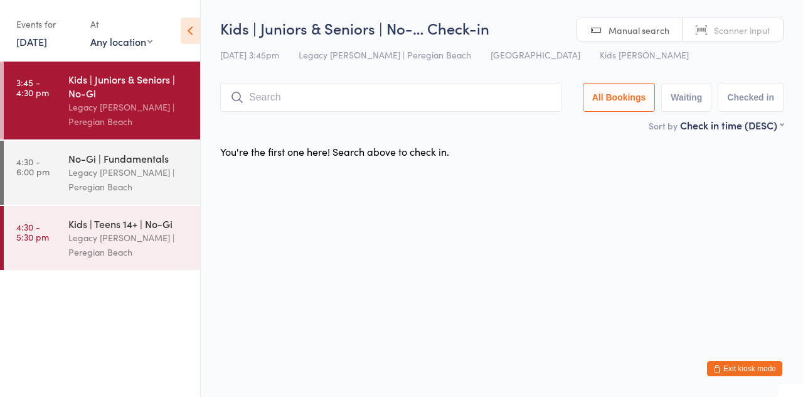 The width and height of the screenshot is (803, 397). I want to click on div: Events for, so click(47, 24).